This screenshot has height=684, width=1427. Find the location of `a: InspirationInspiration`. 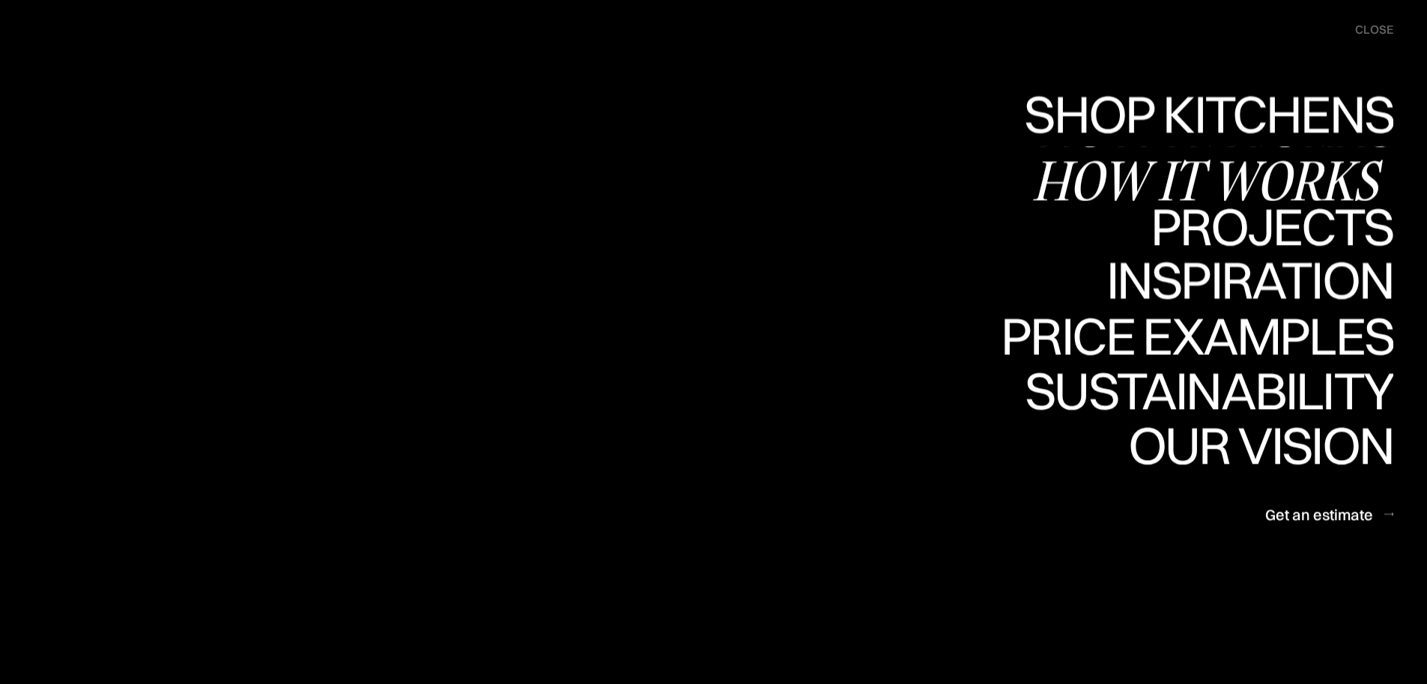

a: InspirationInspiration is located at coordinates (1239, 282).